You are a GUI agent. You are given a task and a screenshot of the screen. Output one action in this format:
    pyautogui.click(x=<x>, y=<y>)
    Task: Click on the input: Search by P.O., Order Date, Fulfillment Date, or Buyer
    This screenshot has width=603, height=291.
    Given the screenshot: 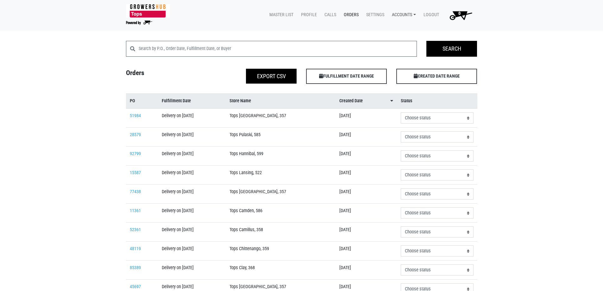 What is the action you would take?
    pyautogui.click(x=278, y=49)
    